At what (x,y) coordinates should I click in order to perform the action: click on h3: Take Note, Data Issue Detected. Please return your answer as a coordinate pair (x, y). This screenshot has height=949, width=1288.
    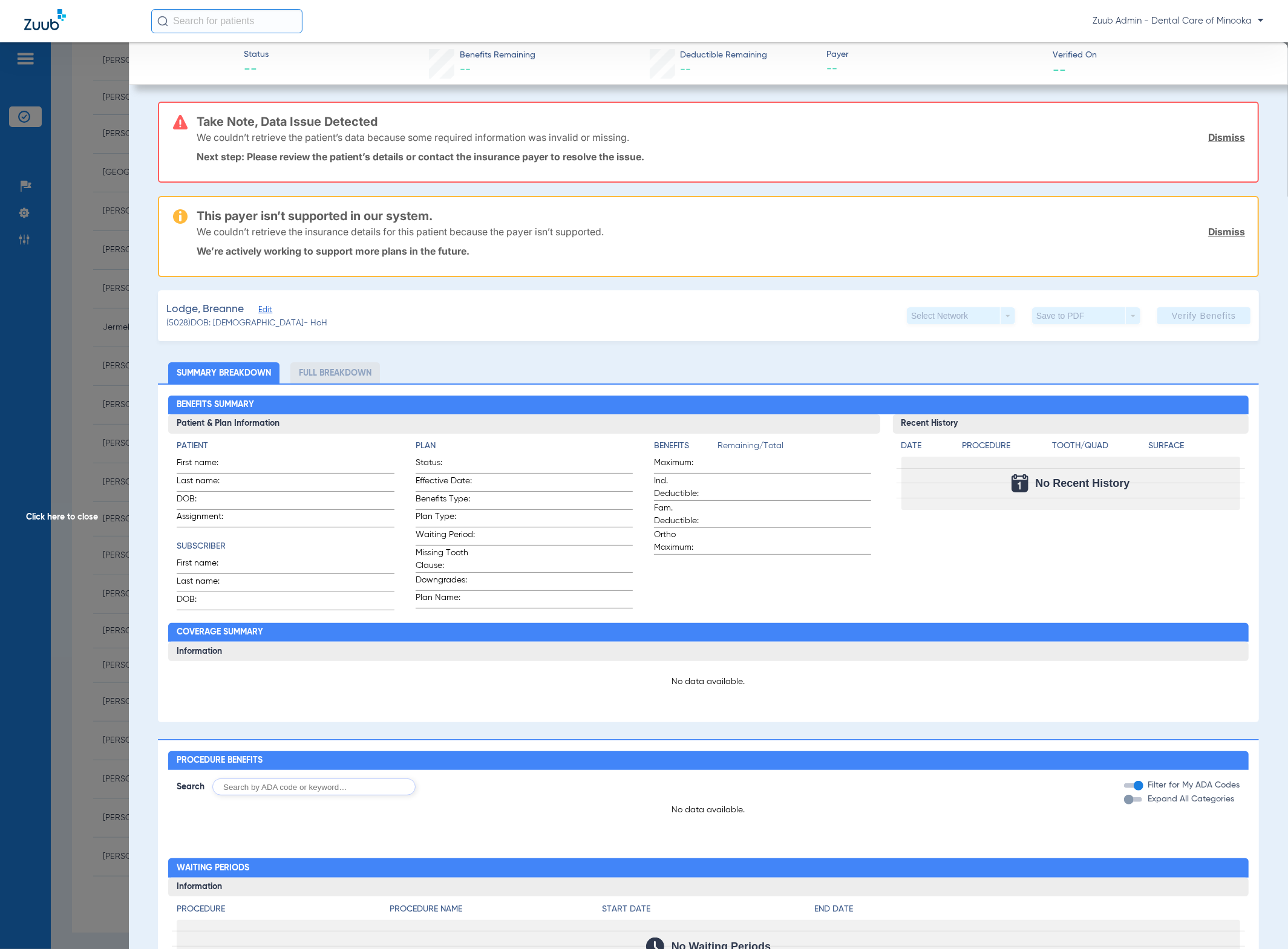
    Looking at the image, I should click on (720, 122).